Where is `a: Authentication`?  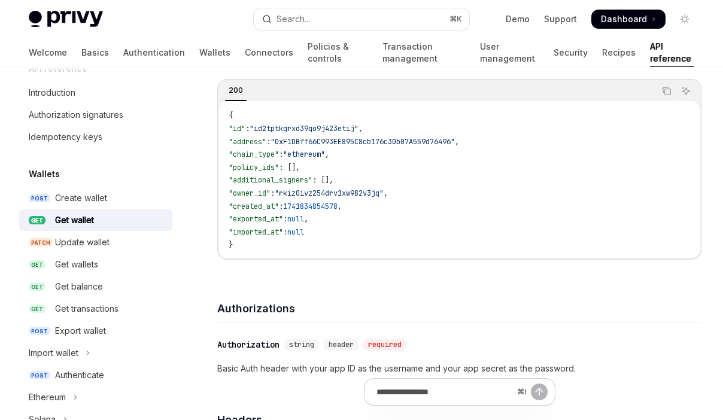 a: Authentication is located at coordinates (154, 53).